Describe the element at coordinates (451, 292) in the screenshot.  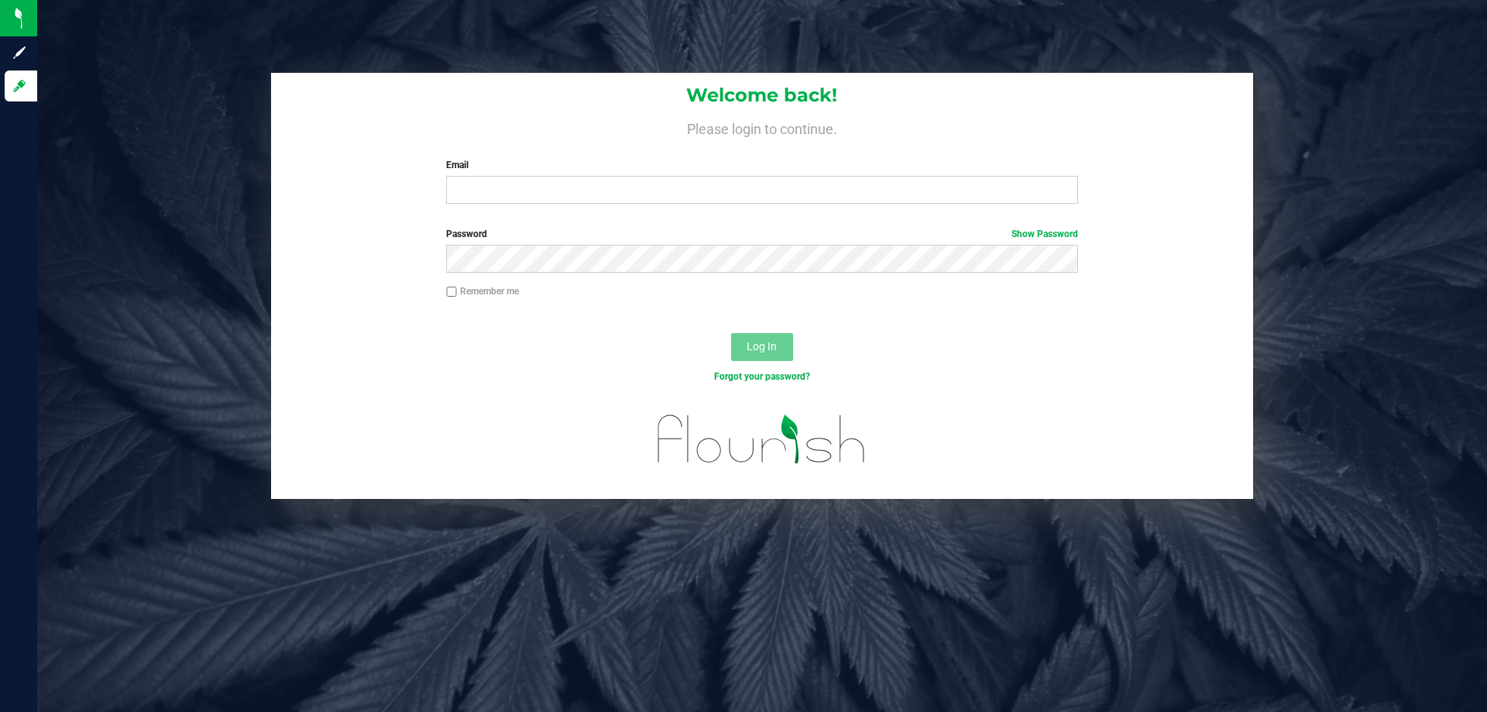
I see `input: Remember me` at that location.